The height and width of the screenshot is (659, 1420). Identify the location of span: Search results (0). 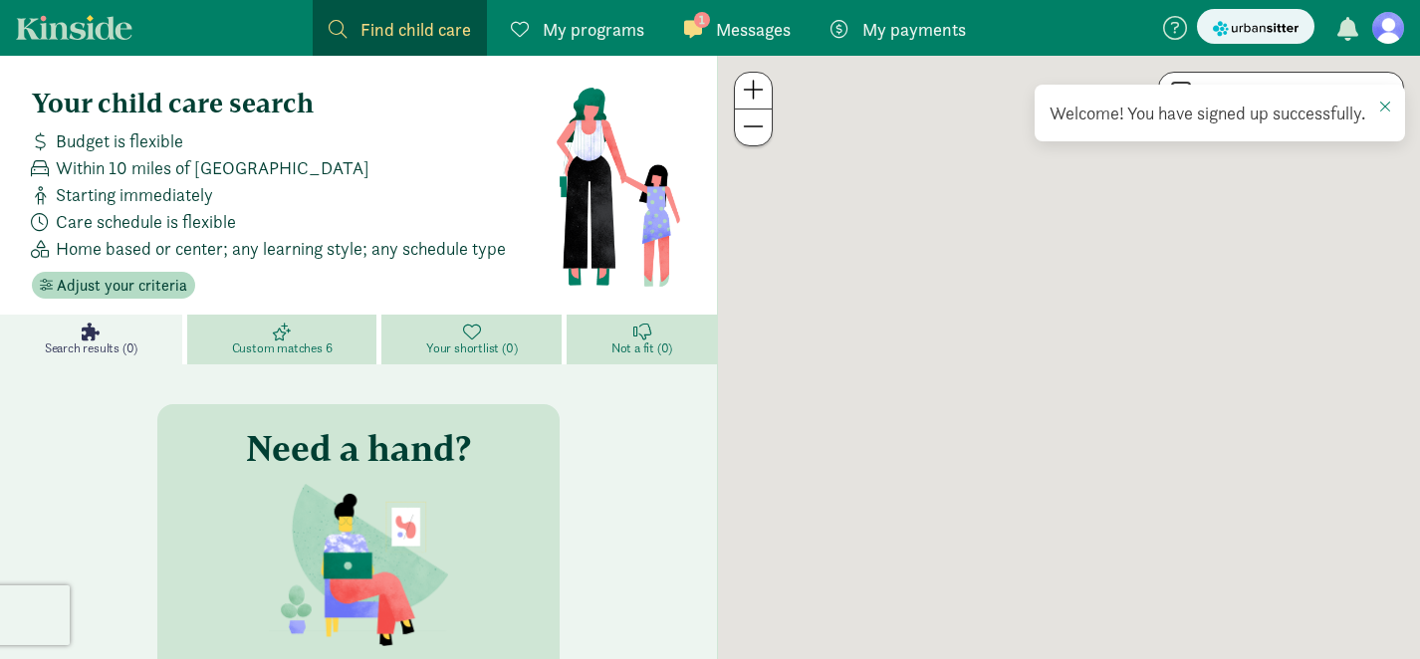
(91, 348).